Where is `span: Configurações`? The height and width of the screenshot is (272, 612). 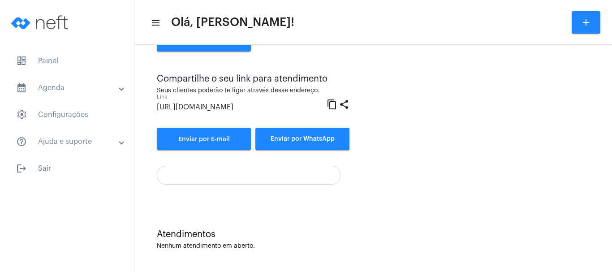
span: Configurações is located at coordinates (67, 115).